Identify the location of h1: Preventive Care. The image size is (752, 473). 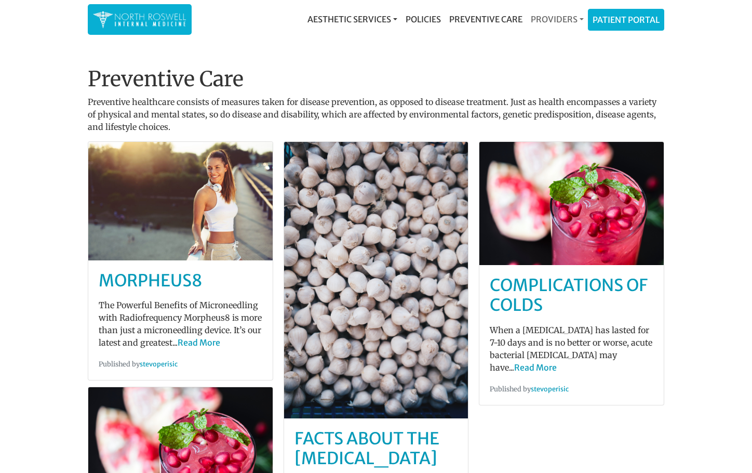
(376, 79).